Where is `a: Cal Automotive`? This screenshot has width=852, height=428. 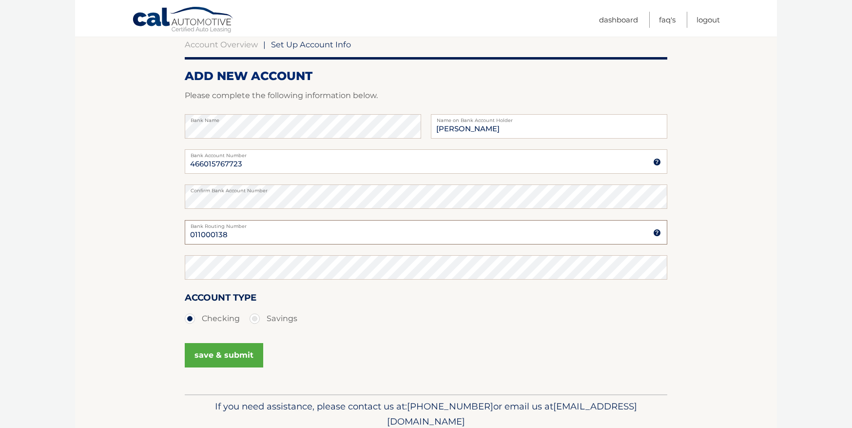 a: Cal Automotive is located at coordinates (183, 20).